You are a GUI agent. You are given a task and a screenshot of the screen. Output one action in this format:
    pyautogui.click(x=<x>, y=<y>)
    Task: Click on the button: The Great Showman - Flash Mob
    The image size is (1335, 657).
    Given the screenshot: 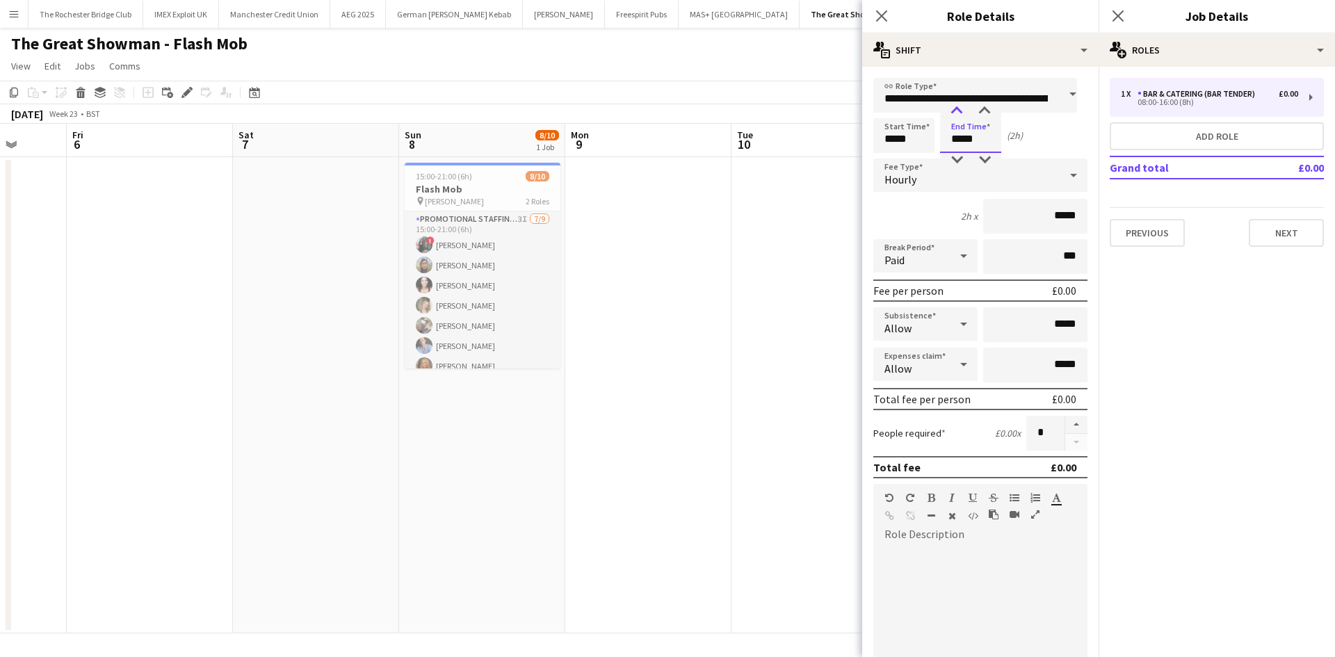 What is the action you would take?
    pyautogui.click(x=870, y=14)
    